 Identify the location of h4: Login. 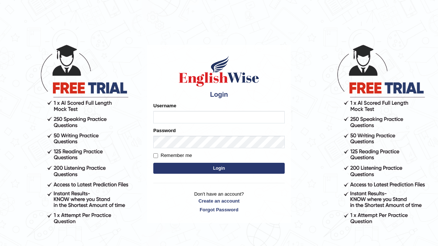
(219, 95).